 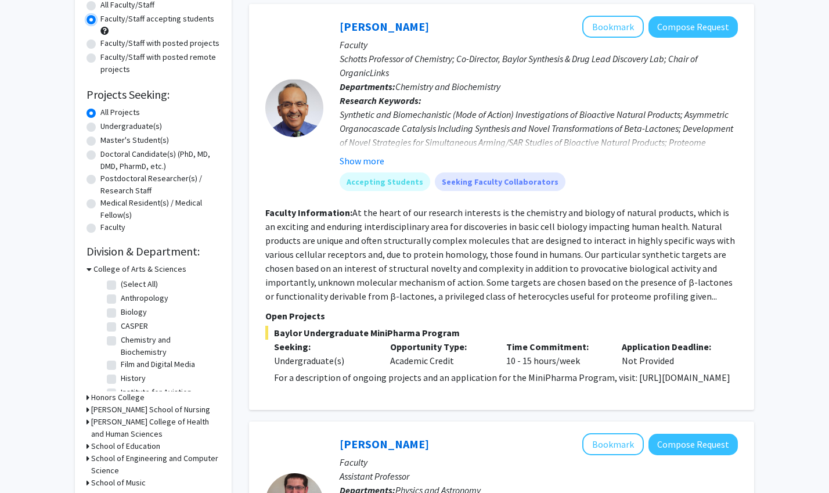 I want to click on p: Time Commitment:, so click(x=555, y=347).